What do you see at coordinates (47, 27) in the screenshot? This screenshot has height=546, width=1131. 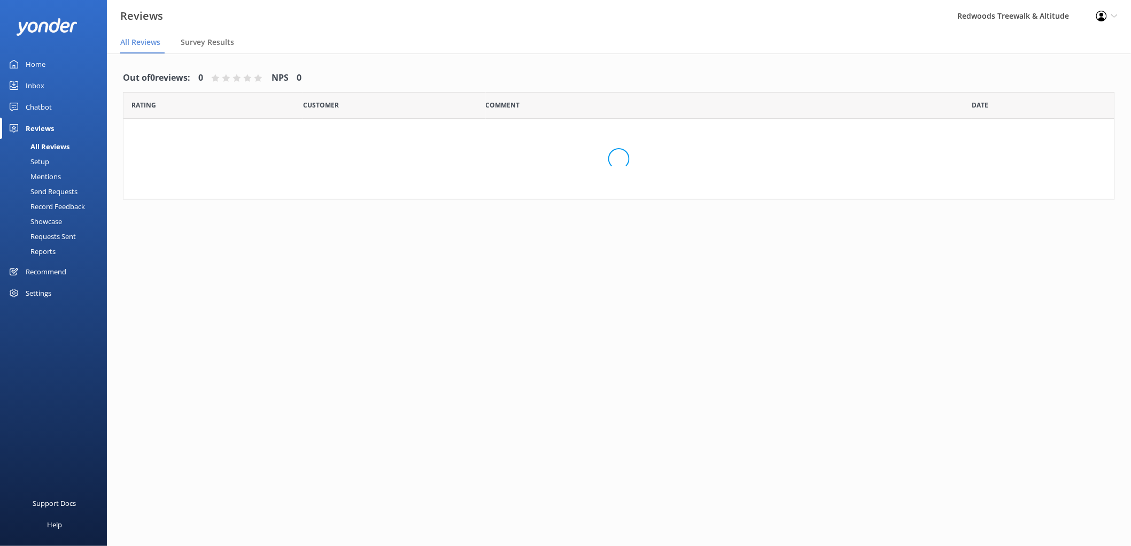 I see `img: yonder-white-logo.png` at bounding box center [47, 27].